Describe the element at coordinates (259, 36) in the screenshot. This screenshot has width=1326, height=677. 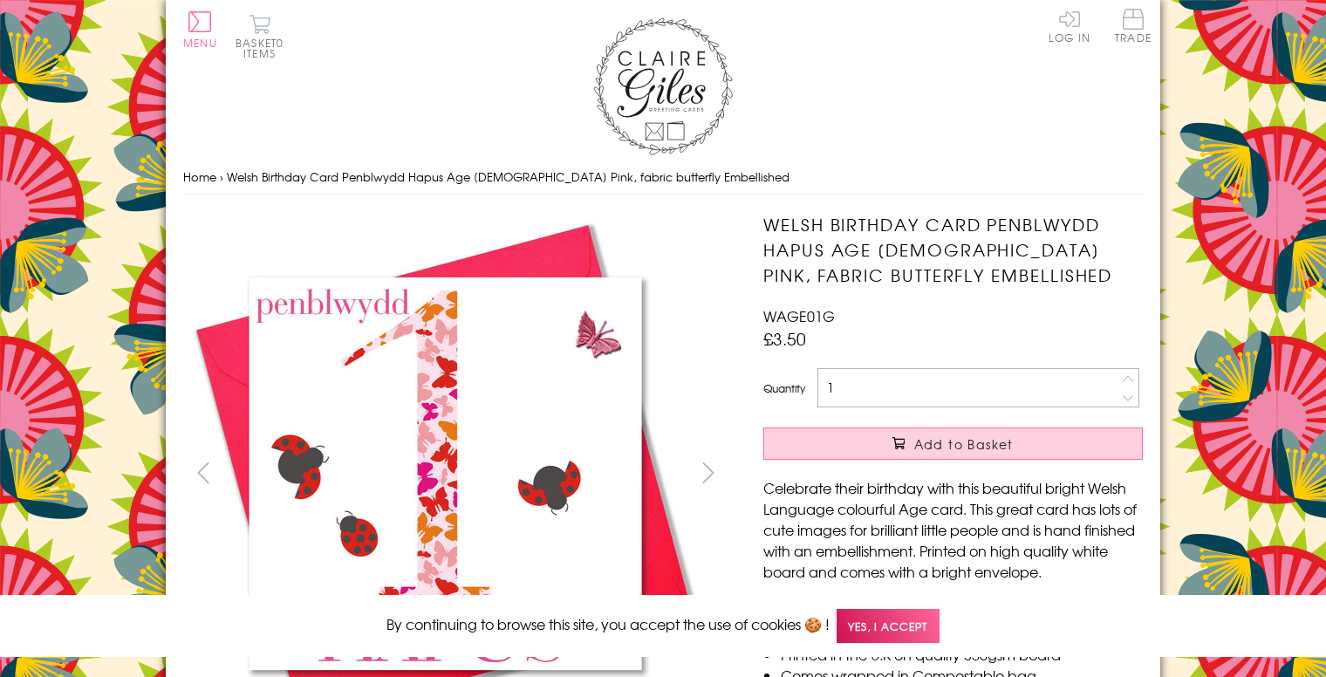
I see `button: Basket0 items` at that location.